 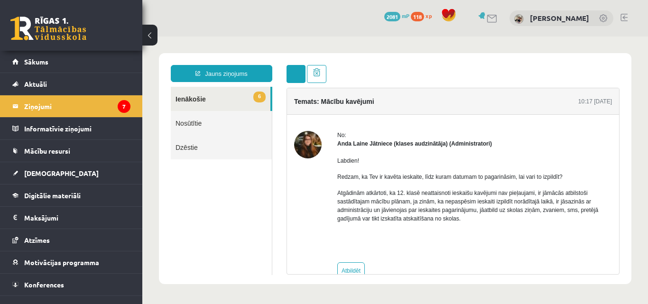 What do you see at coordinates (71, 285) in the screenshot?
I see `a: Konferences` at bounding box center [71, 285].